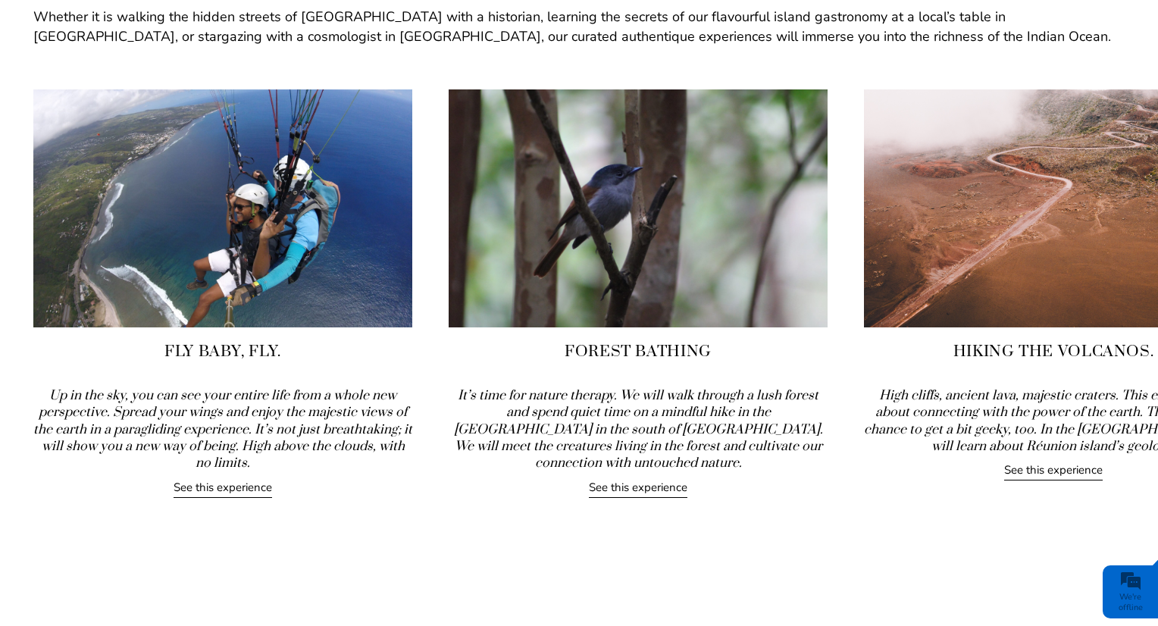  Describe the element at coordinates (148, 157) in the screenshot. I see `input: Enter your last name` at that location.